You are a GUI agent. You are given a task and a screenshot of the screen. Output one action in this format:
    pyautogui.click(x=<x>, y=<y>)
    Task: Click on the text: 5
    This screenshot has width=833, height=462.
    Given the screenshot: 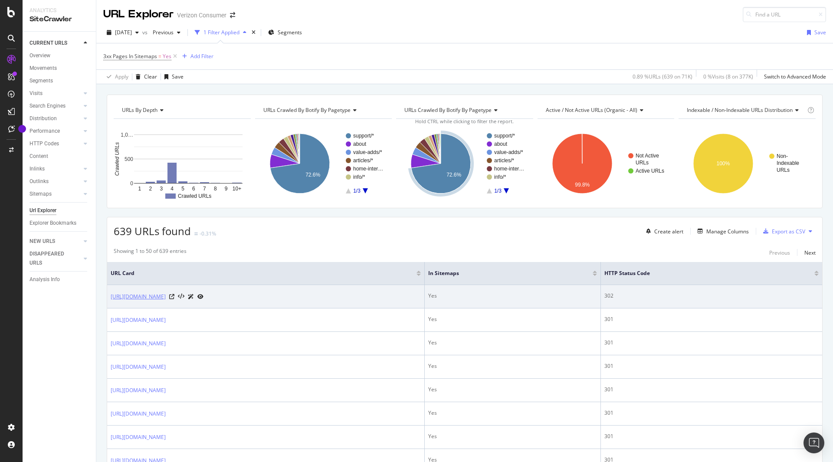 What is the action you would take?
    pyautogui.click(x=183, y=189)
    